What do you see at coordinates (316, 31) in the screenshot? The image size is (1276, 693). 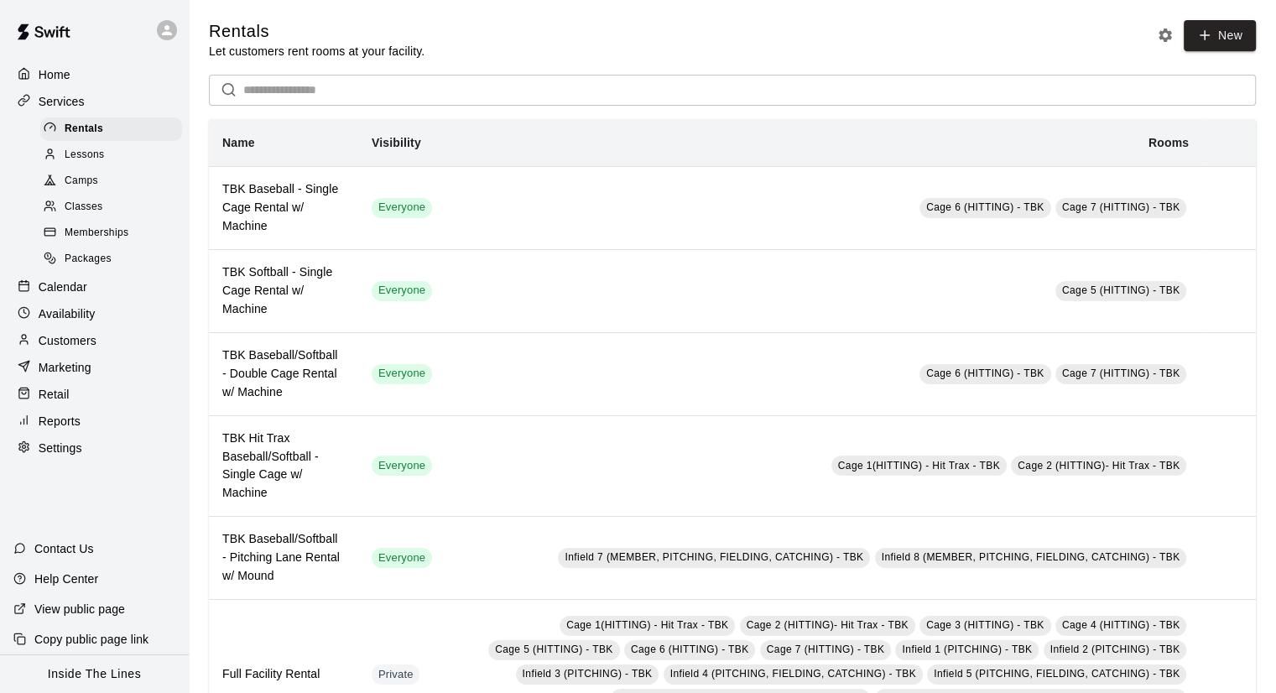 I see `h5: Rentals` at bounding box center [316, 31].